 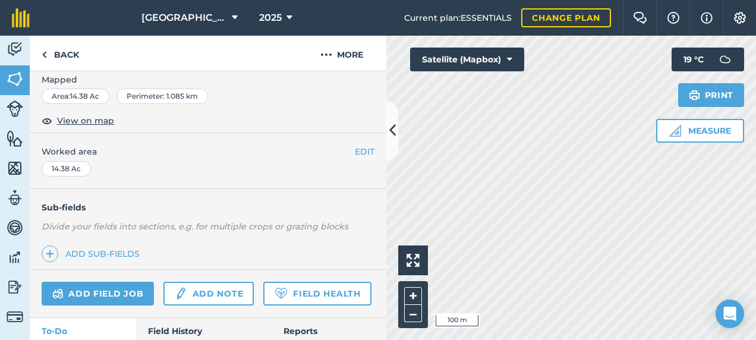 What do you see at coordinates (342, 53) in the screenshot?
I see `button: More` at bounding box center [342, 53].